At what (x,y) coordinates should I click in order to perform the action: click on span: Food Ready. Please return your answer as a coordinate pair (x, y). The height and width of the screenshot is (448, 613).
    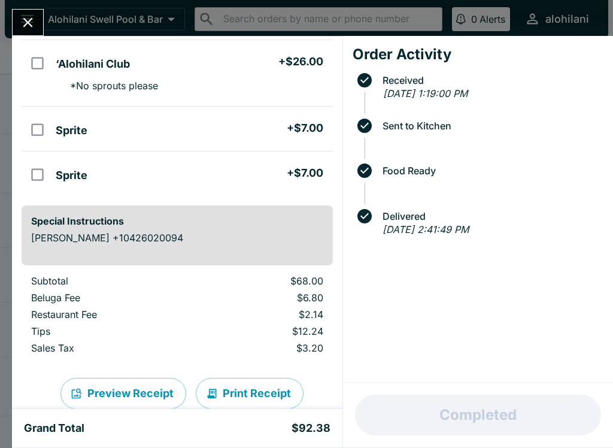
    Looking at the image, I should click on (490, 171).